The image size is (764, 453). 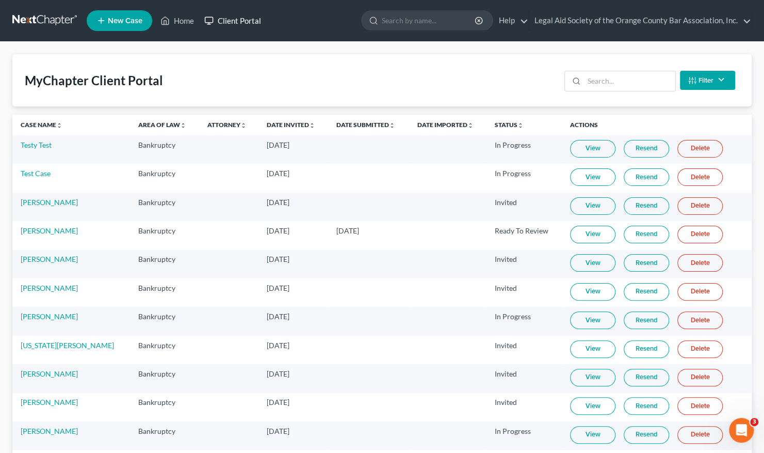 I want to click on a: Help, so click(x=511, y=21).